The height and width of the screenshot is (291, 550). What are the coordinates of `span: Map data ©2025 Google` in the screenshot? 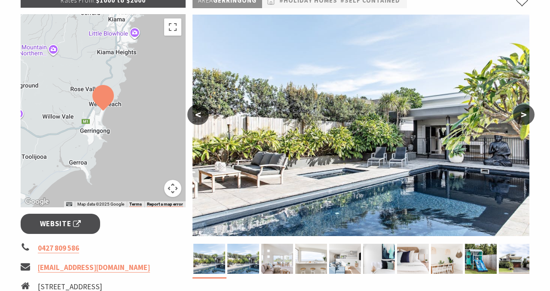 It's located at (101, 204).